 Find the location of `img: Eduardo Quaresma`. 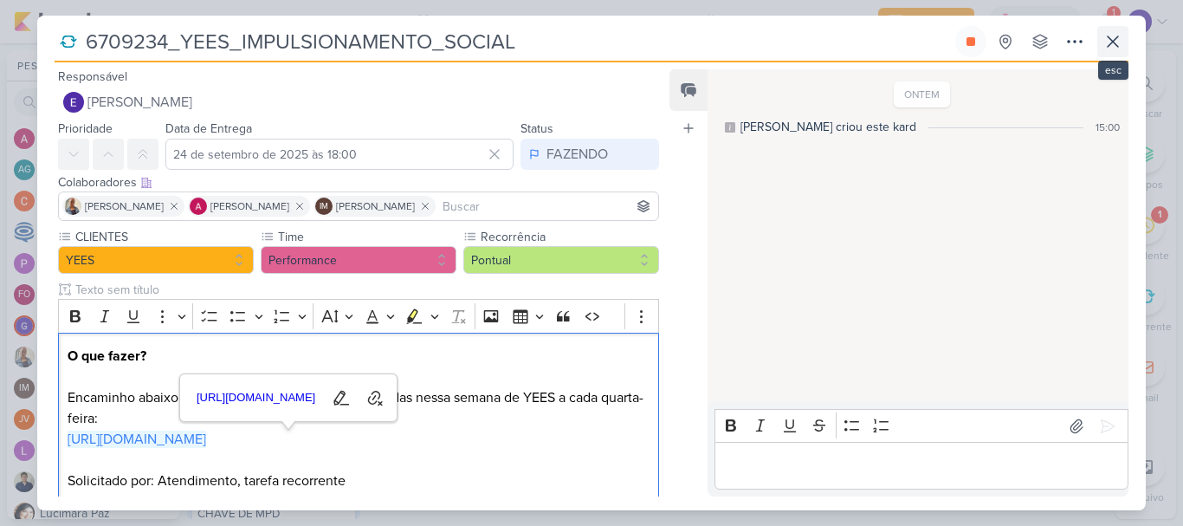

img: Eduardo Quaresma is located at coordinates (74, 102).